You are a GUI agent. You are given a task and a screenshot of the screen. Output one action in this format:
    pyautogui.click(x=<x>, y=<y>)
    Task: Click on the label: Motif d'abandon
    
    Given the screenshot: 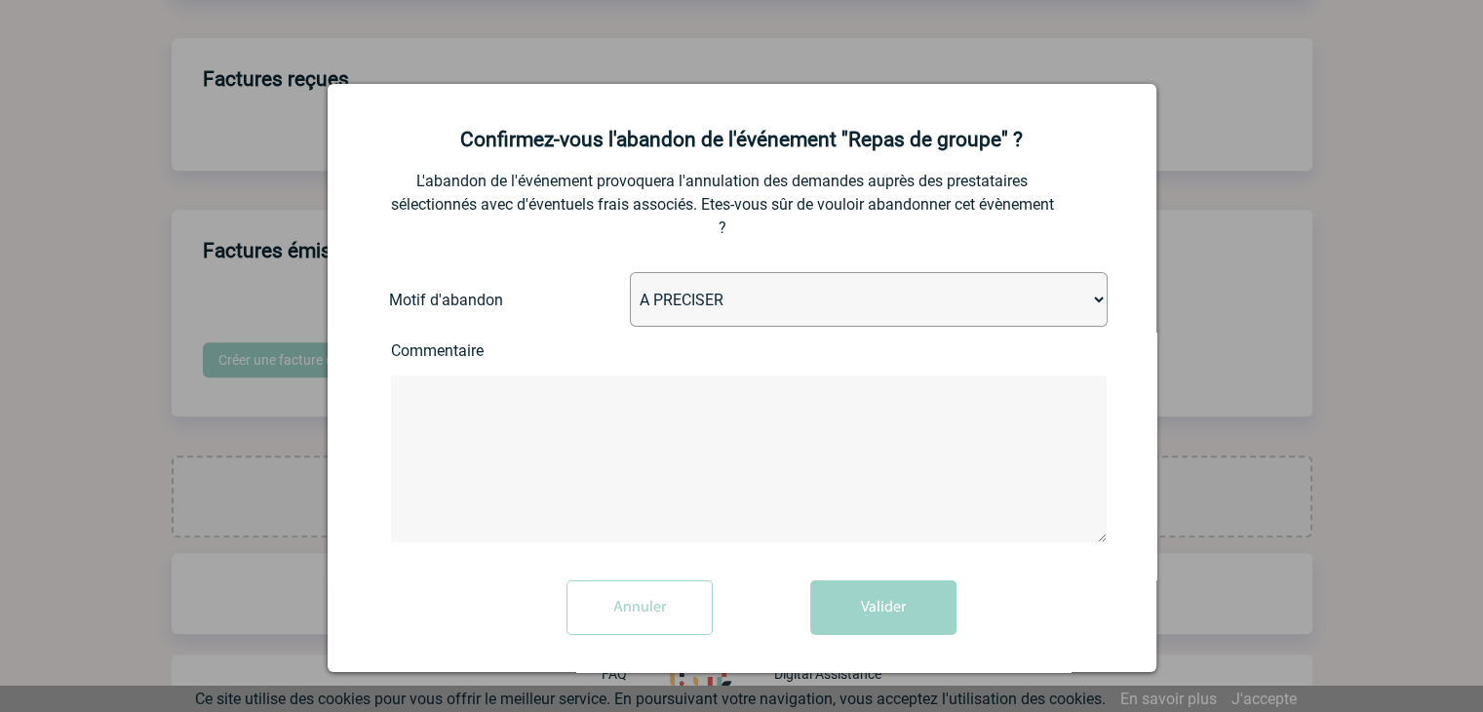 What is the action you would take?
    pyautogui.click(x=464, y=299)
    